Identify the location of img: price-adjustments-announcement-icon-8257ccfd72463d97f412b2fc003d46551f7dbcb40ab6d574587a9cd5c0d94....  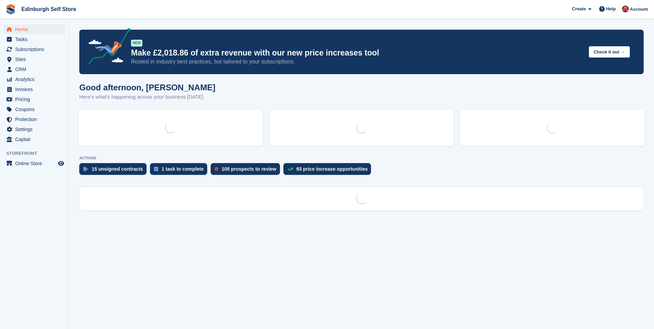
(106, 48).